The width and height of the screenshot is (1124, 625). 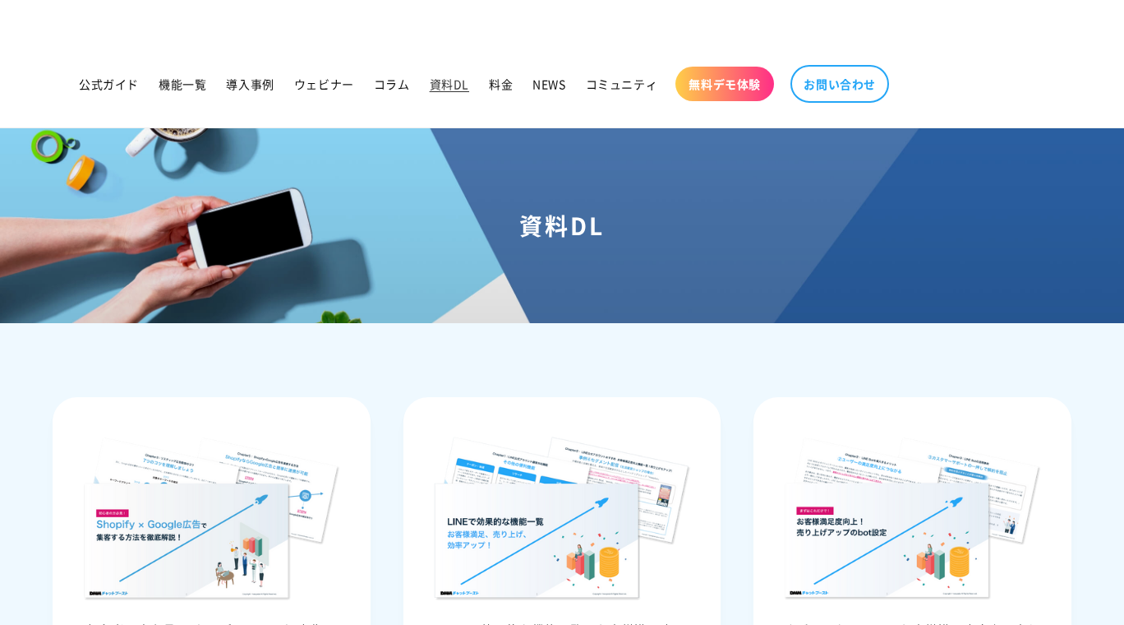 I want to click on span: お問い合わせ, so click(x=840, y=84).